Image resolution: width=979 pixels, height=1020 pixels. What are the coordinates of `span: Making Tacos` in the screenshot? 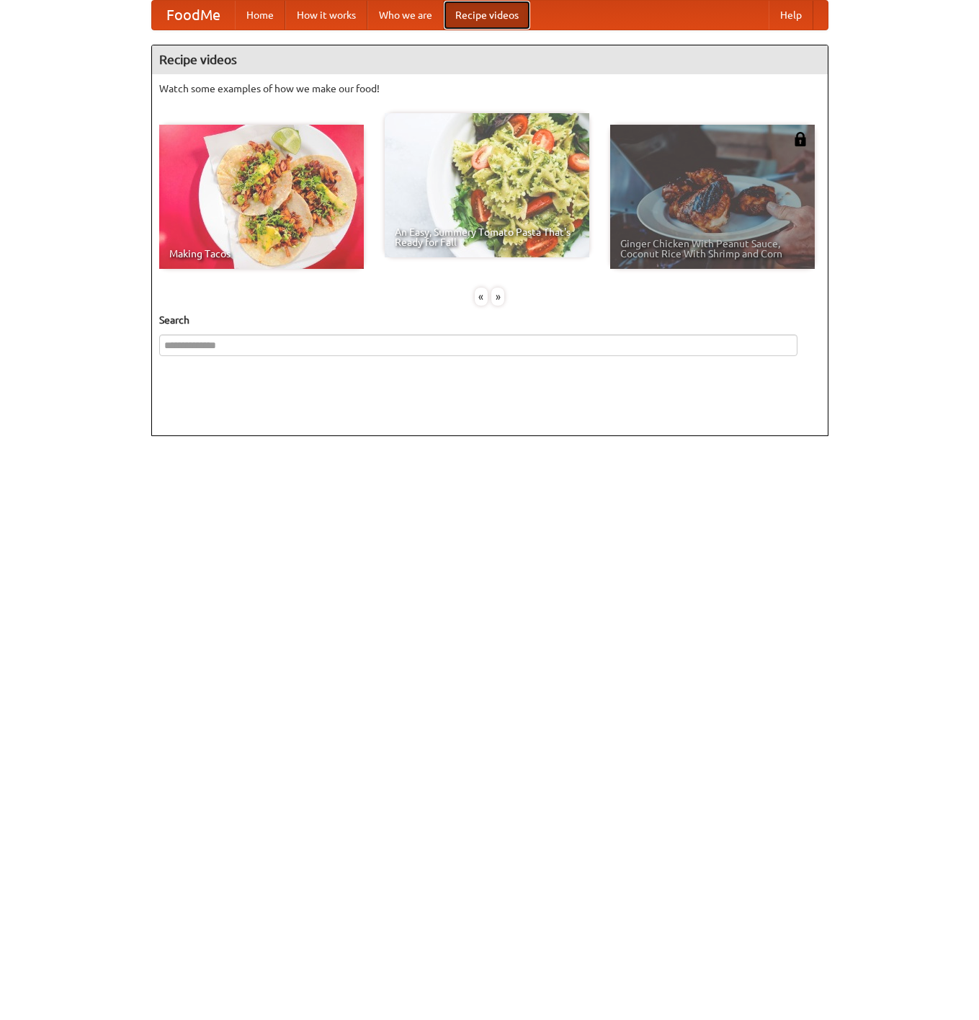 It's located at (262, 254).